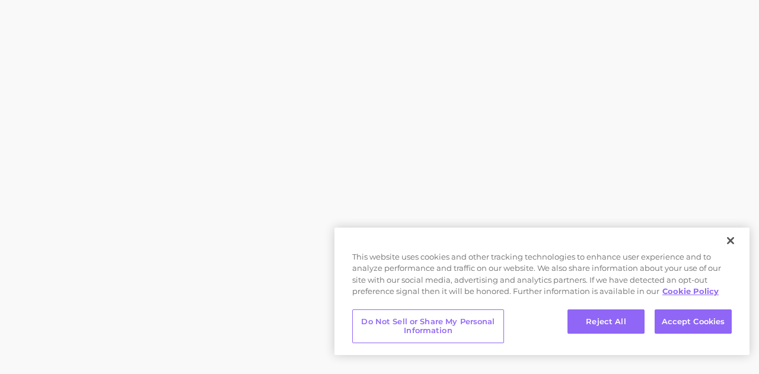  What do you see at coordinates (730, 241) in the screenshot?
I see `button: Close` at bounding box center [730, 241].